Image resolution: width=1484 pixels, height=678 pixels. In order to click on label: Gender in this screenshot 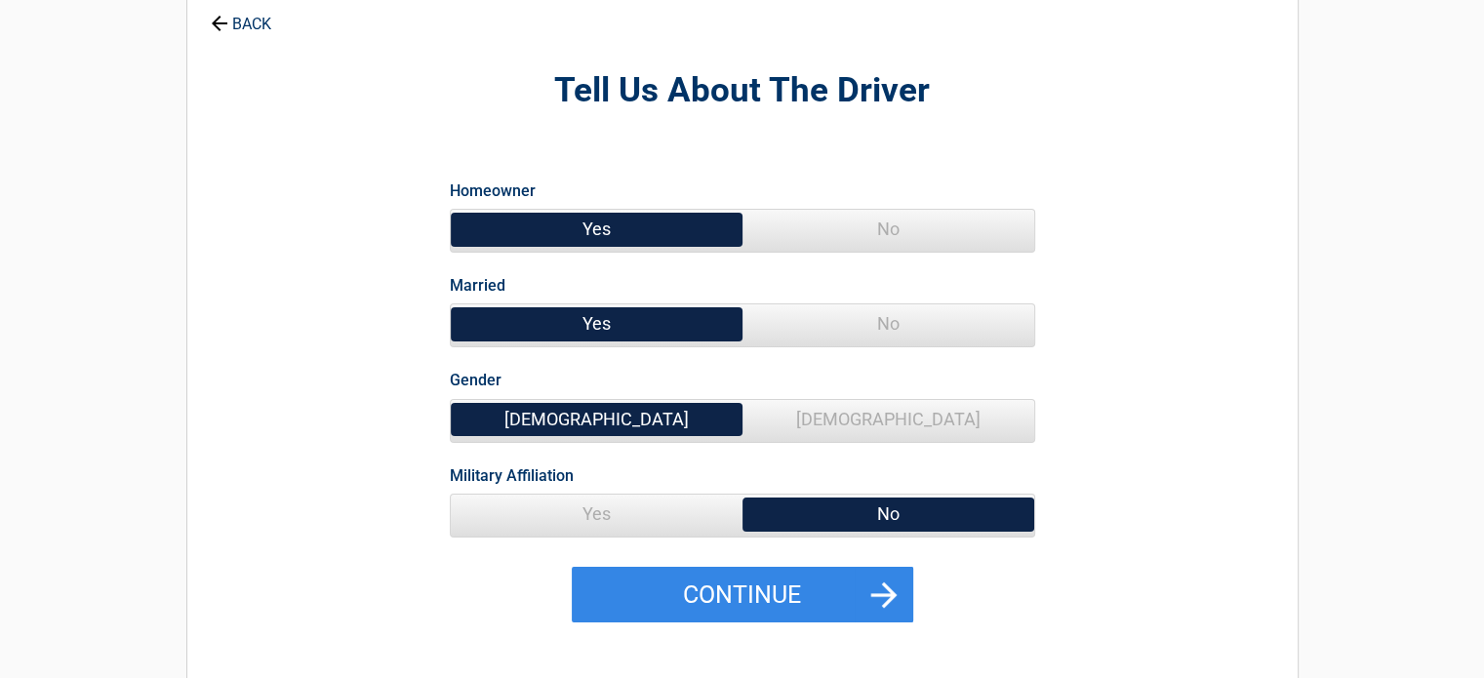, I will do `click(475, 379)`.